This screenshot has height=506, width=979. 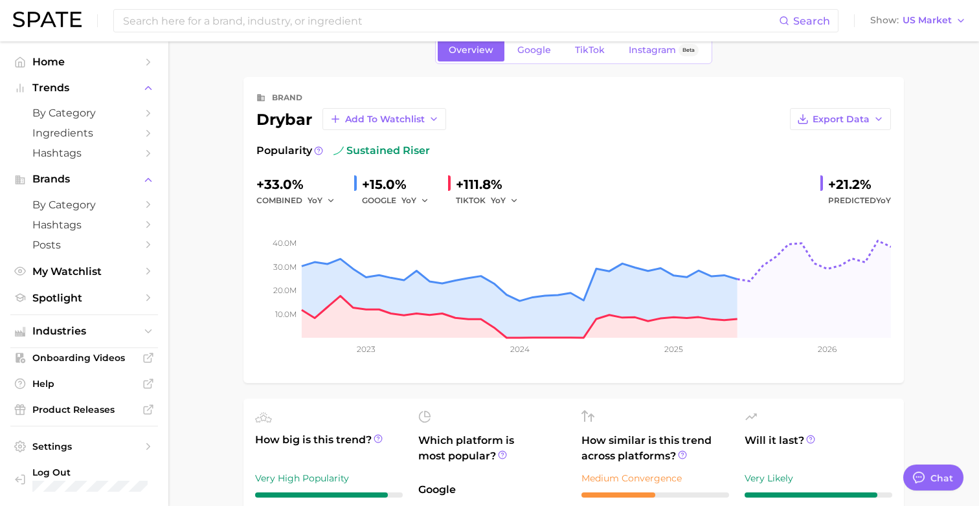 I want to click on span: Will it last?, so click(x=818, y=448).